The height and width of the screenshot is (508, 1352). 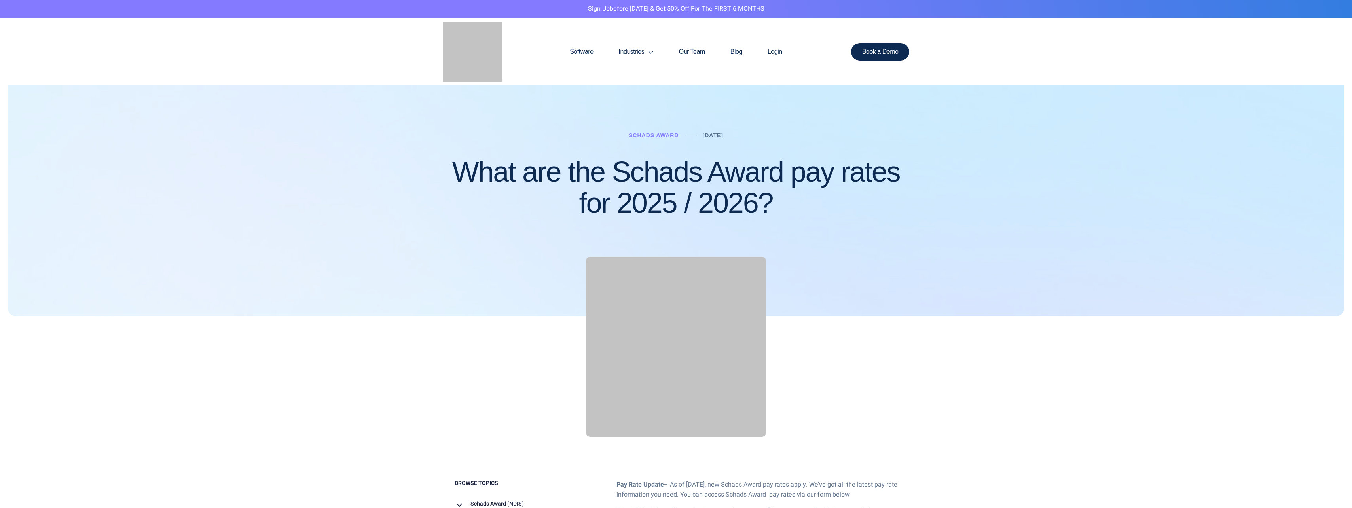 I want to click on span: Book a Demo, so click(x=880, y=52).